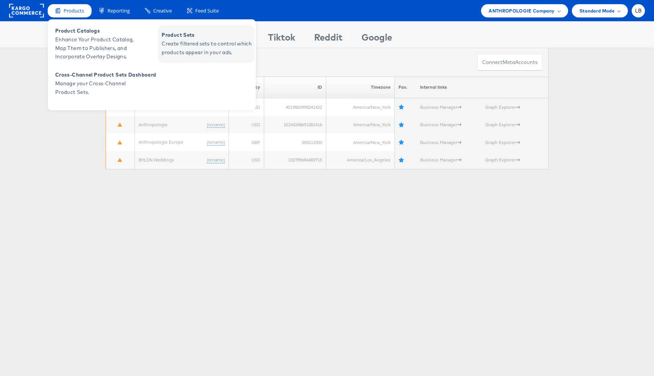 The width and height of the screenshot is (654, 376). I want to click on div: Google, so click(377, 39).